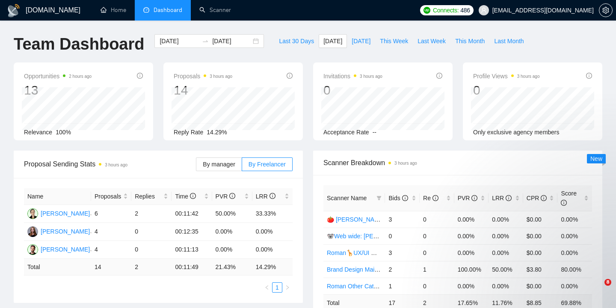 The width and height of the screenshot is (616, 308). Describe the element at coordinates (185, 196) in the screenshot. I see `span: Time` at that location.